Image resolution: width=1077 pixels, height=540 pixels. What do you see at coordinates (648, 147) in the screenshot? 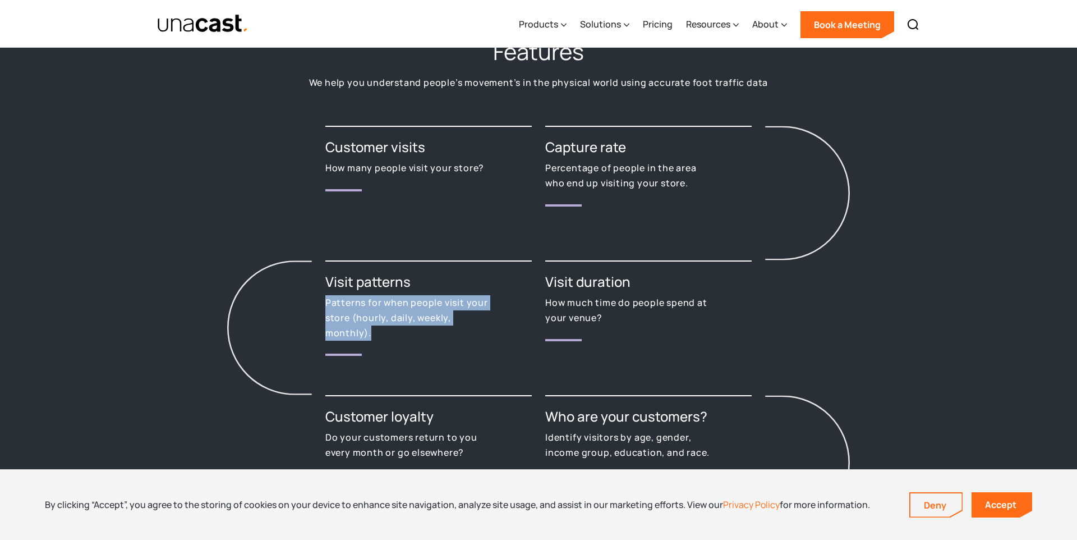
I see `h3: Capture rate` at bounding box center [648, 147].